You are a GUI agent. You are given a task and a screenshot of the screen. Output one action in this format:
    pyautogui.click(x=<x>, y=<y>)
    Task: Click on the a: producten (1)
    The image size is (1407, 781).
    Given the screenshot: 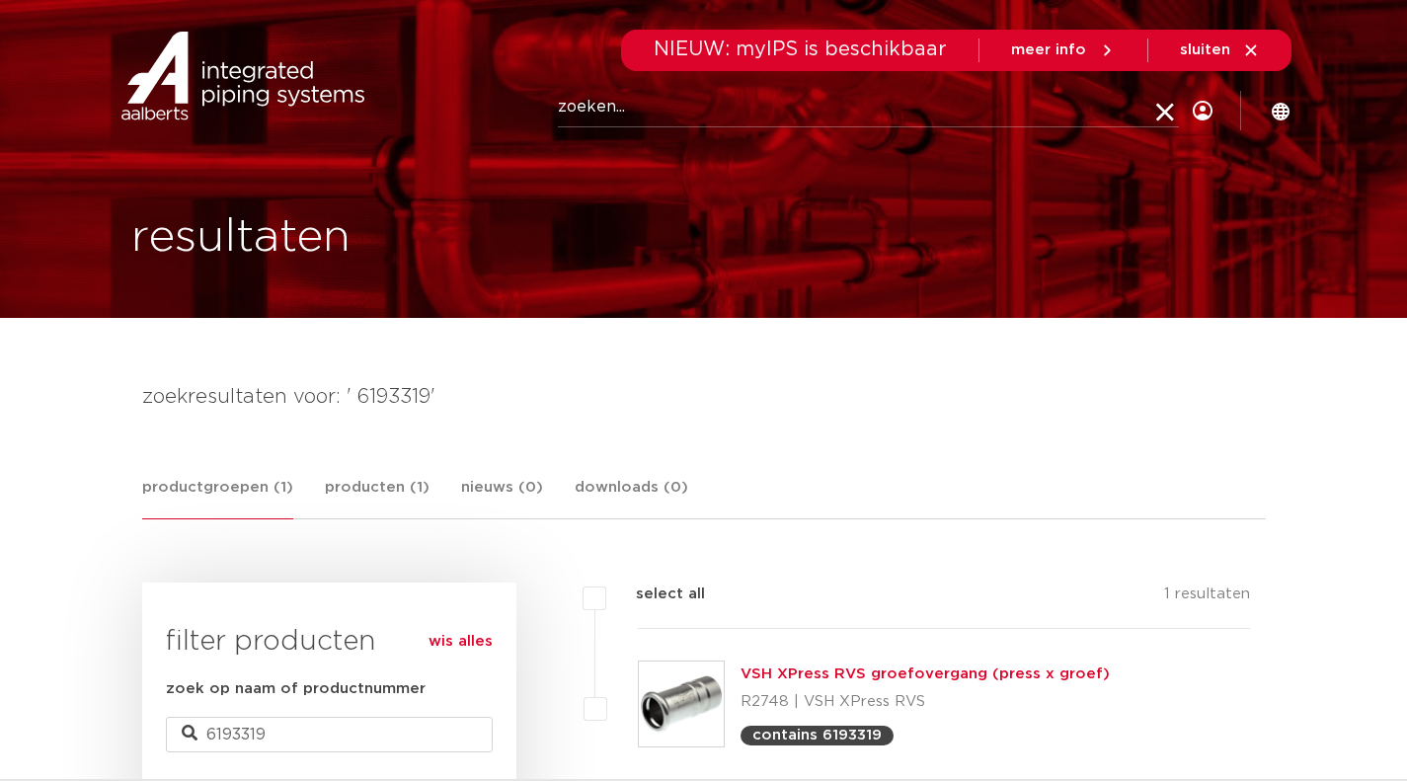 What is the action you would take?
    pyautogui.click(x=377, y=497)
    